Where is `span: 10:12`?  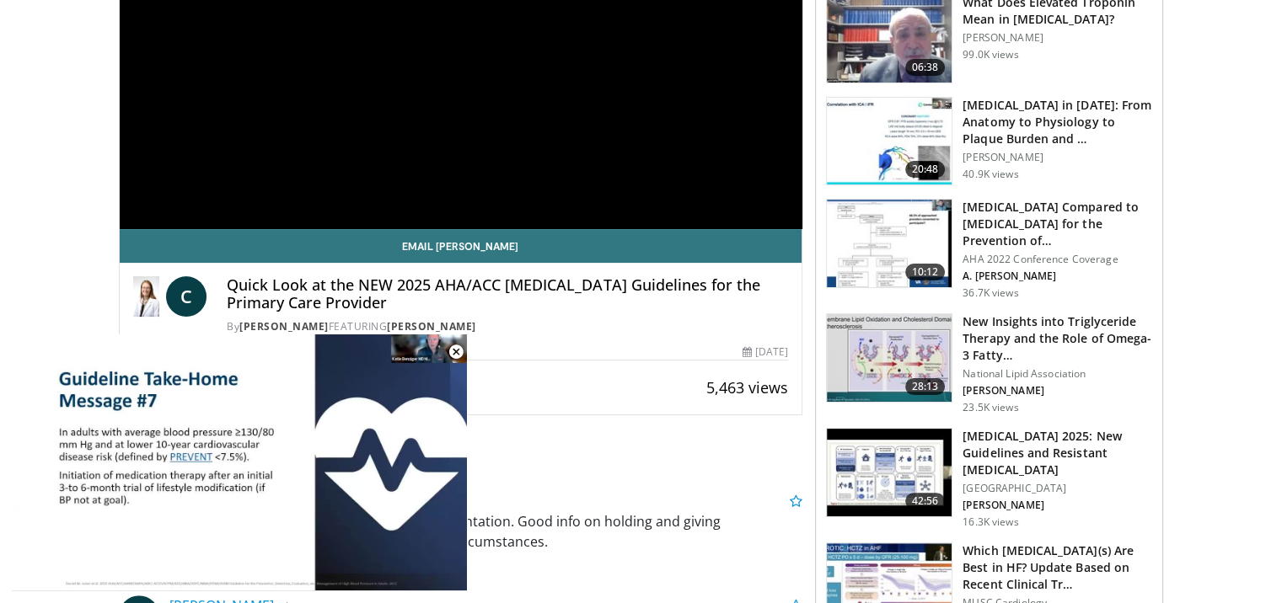 span: 10:12 is located at coordinates (925, 272).